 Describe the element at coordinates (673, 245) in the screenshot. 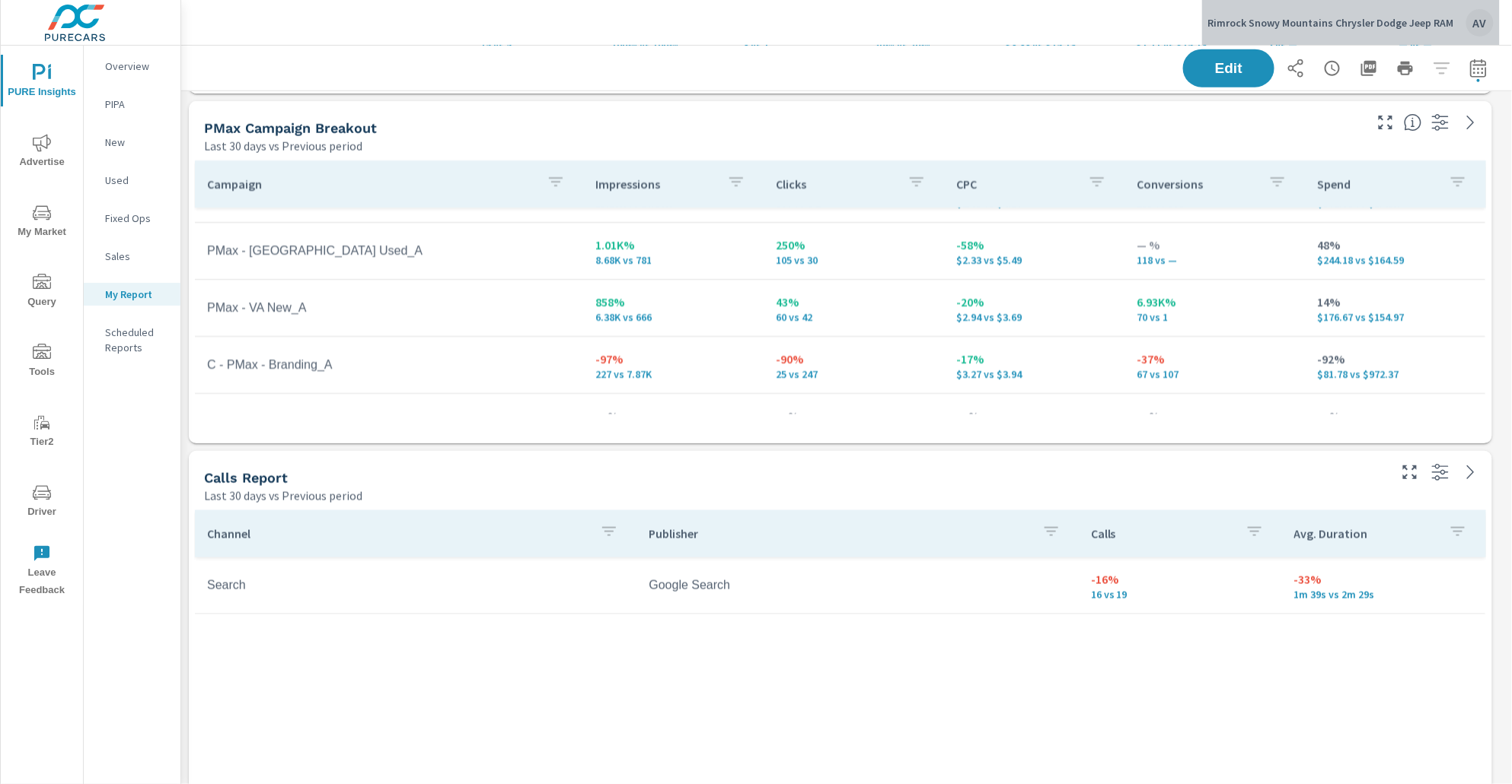

I see `p: 1.01K%` at that location.